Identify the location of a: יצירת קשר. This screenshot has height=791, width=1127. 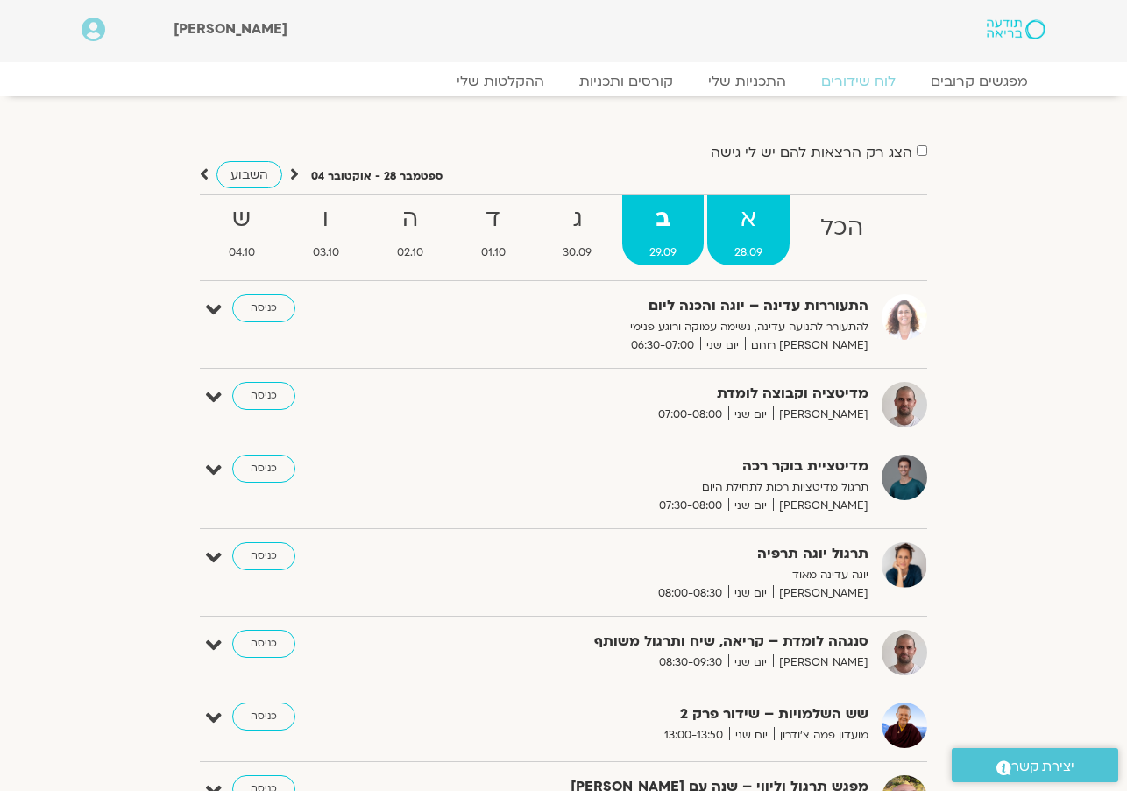
(1035, 765).